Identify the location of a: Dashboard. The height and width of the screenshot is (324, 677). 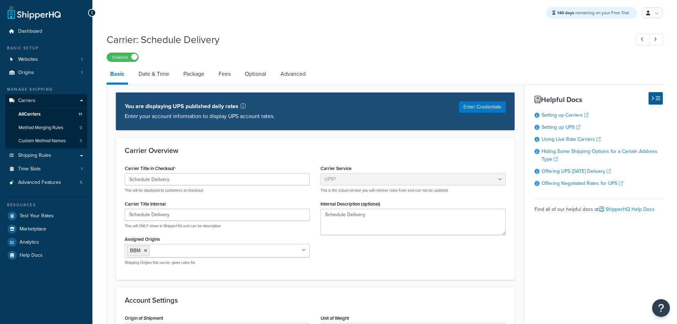
(46, 31).